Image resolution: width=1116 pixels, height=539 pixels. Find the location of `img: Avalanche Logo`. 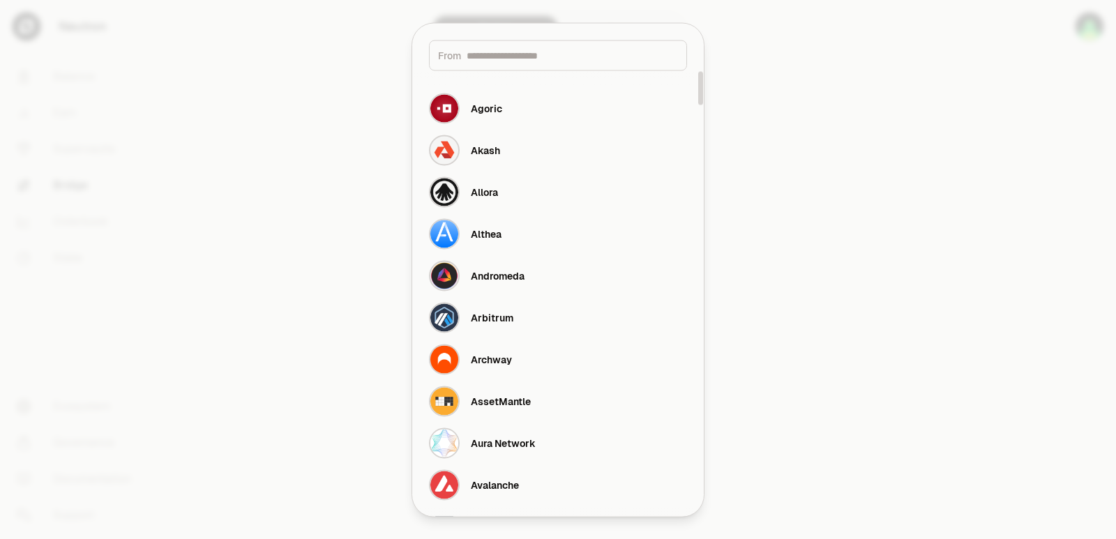

img: Avalanche Logo is located at coordinates (444, 485).